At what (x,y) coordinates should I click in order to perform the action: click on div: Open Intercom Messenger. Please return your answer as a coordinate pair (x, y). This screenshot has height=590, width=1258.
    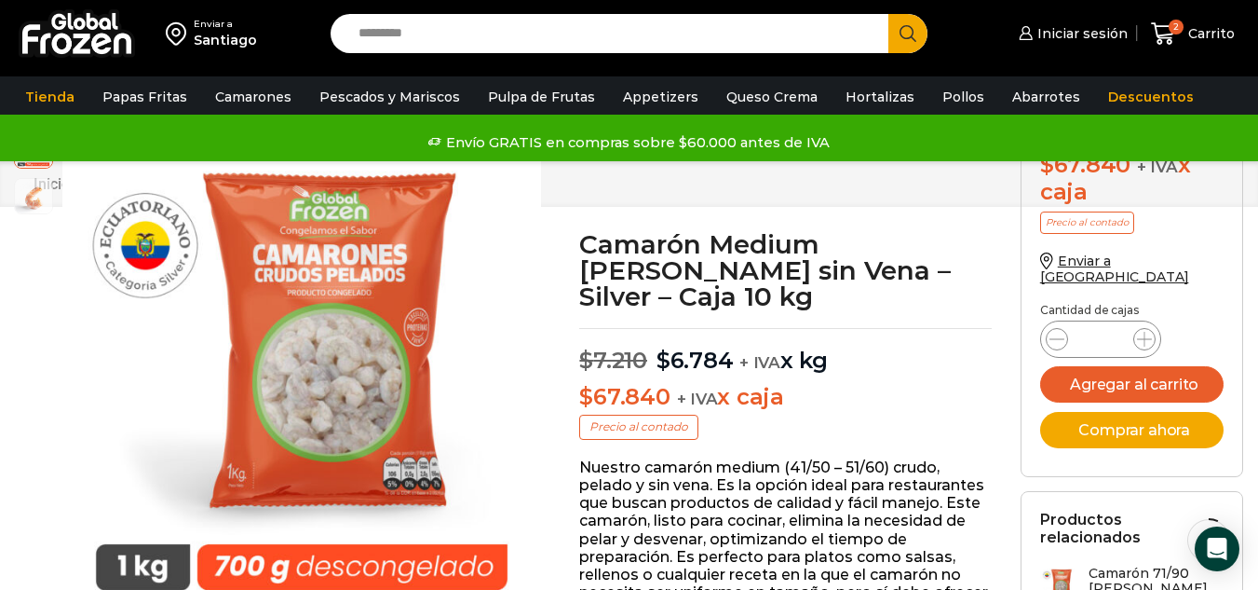
    Looking at the image, I should click on (1217, 549).